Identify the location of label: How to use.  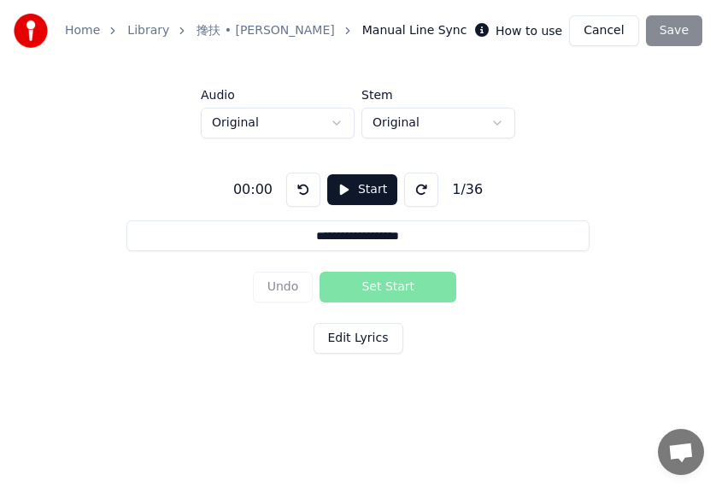
(529, 31).